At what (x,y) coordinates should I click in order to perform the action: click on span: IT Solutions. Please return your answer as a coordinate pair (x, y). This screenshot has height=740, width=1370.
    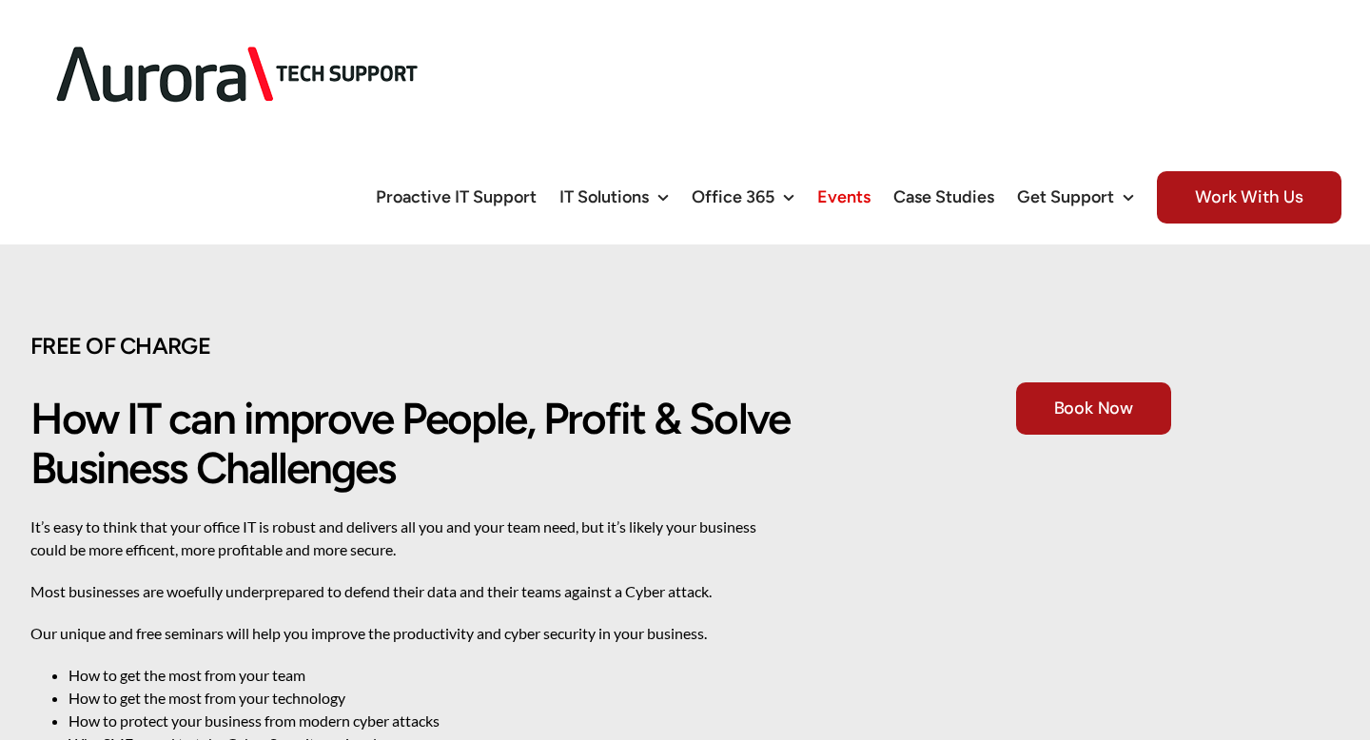
    Looking at the image, I should click on (604, 197).